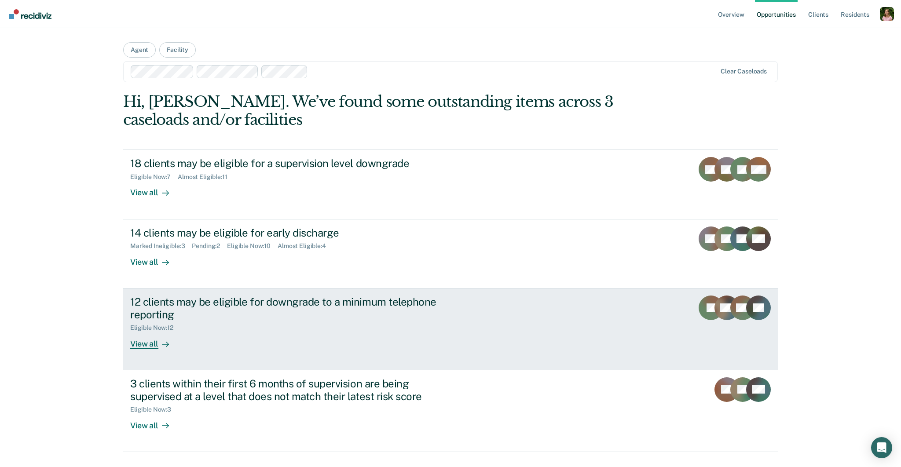 Image resolution: width=901 pixels, height=467 pixels. Describe the element at coordinates (450, 254) in the screenshot. I see `a: 14 clients may be eligible for early dischargeMarked Ineligible:3Pending:2Eligible Now:10Almost E...` at that location.